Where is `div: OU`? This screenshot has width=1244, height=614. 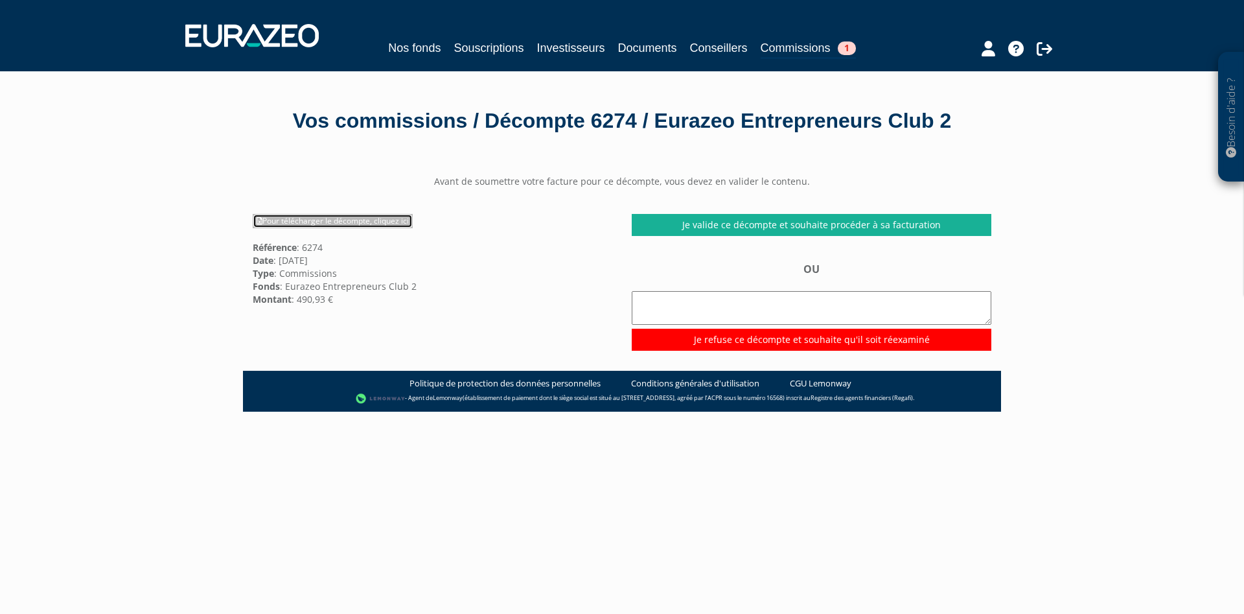
div: OU is located at coordinates (811, 306).